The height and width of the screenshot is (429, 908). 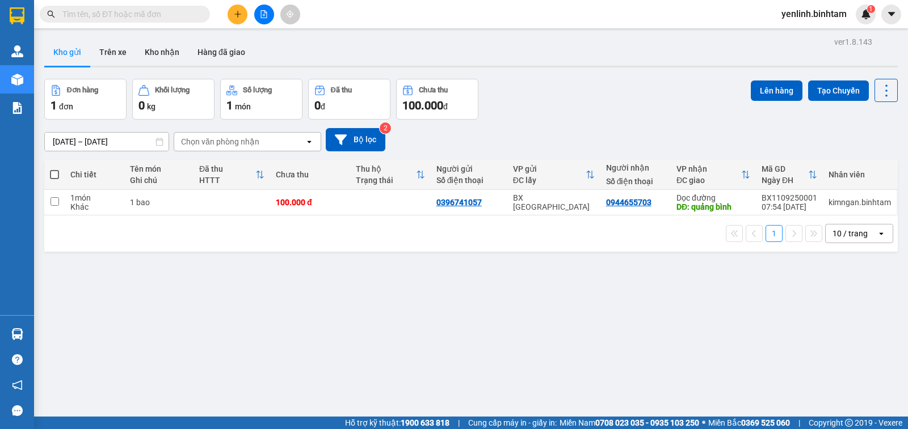 What do you see at coordinates (866, 14) in the screenshot?
I see `img: icon-new-feature` at bounding box center [866, 14].